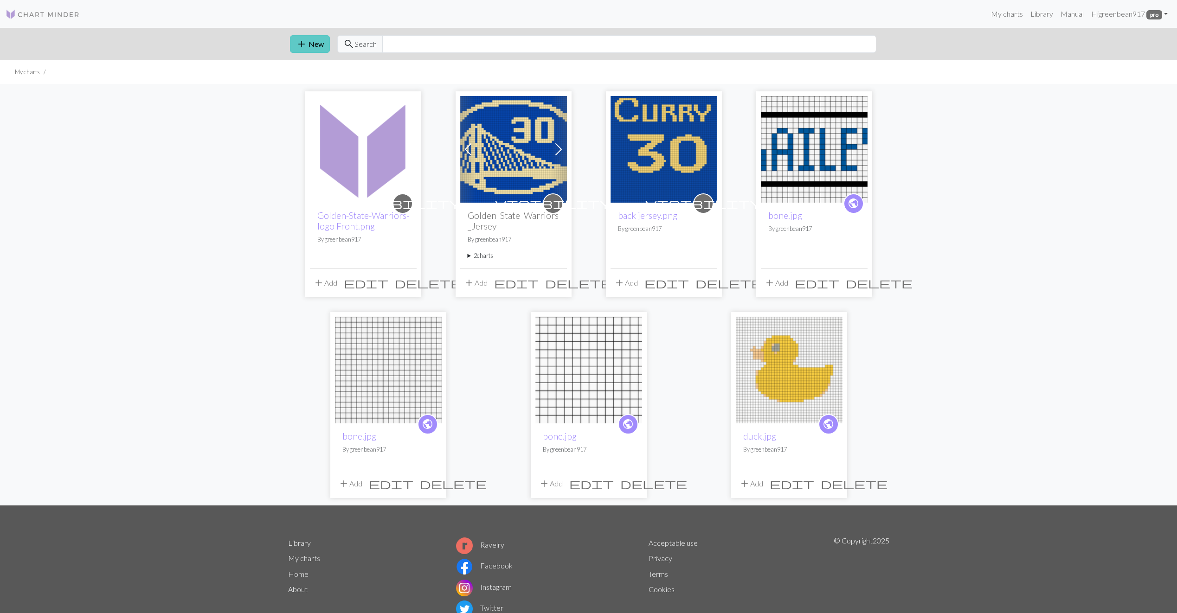  I want to click on h2: Golden_State_Warriors_Jersey, so click(513, 221).